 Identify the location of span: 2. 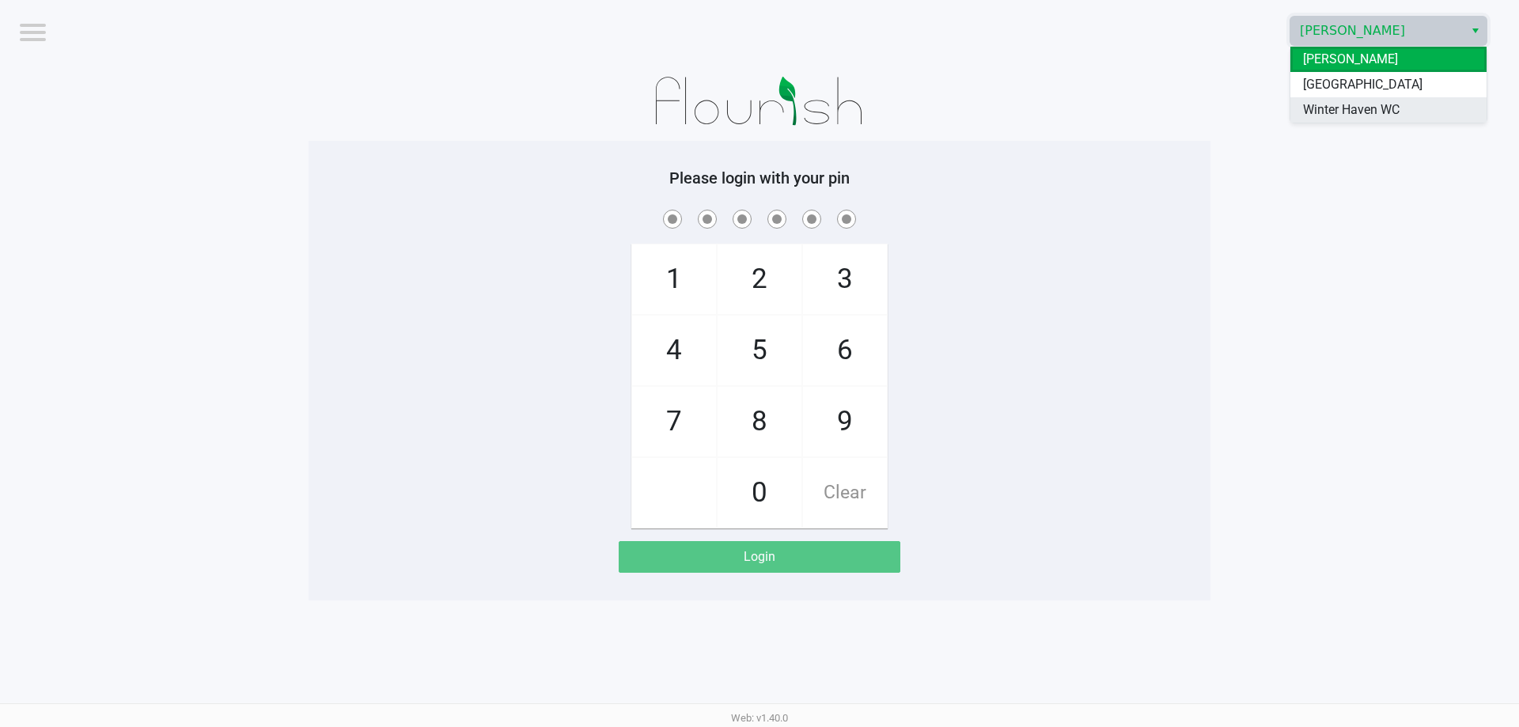
(760, 279).